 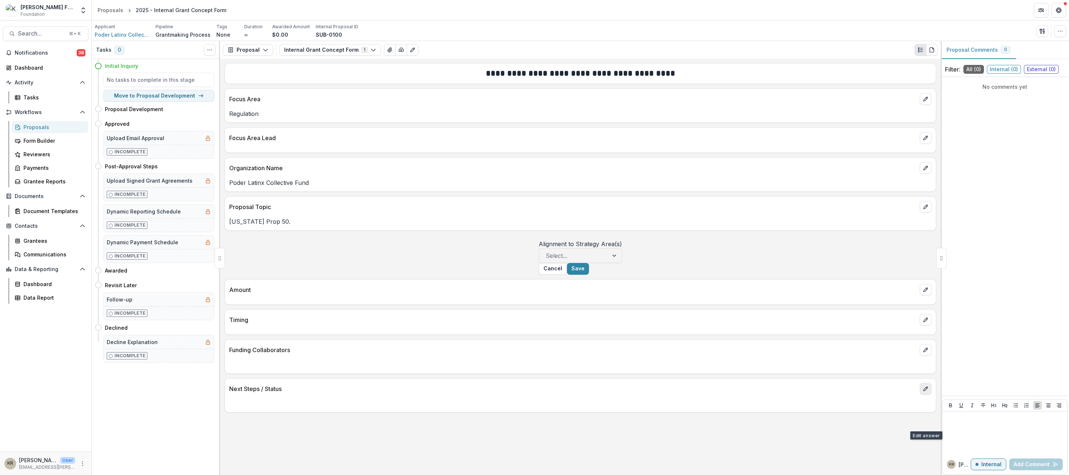 What do you see at coordinates (45, 269) in the screenshot?
I see `span: Data & Reporting` at bounding box center [45, 269].